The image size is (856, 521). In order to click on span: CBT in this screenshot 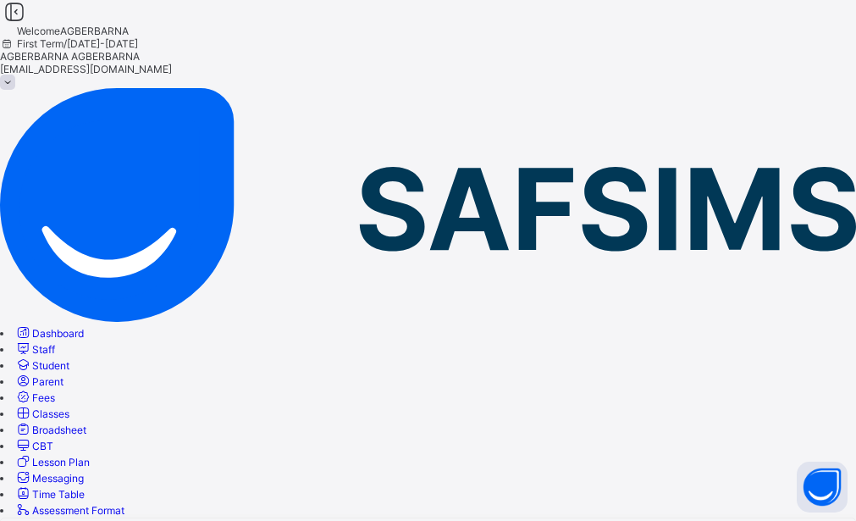, I will do `click(42, 445)`.